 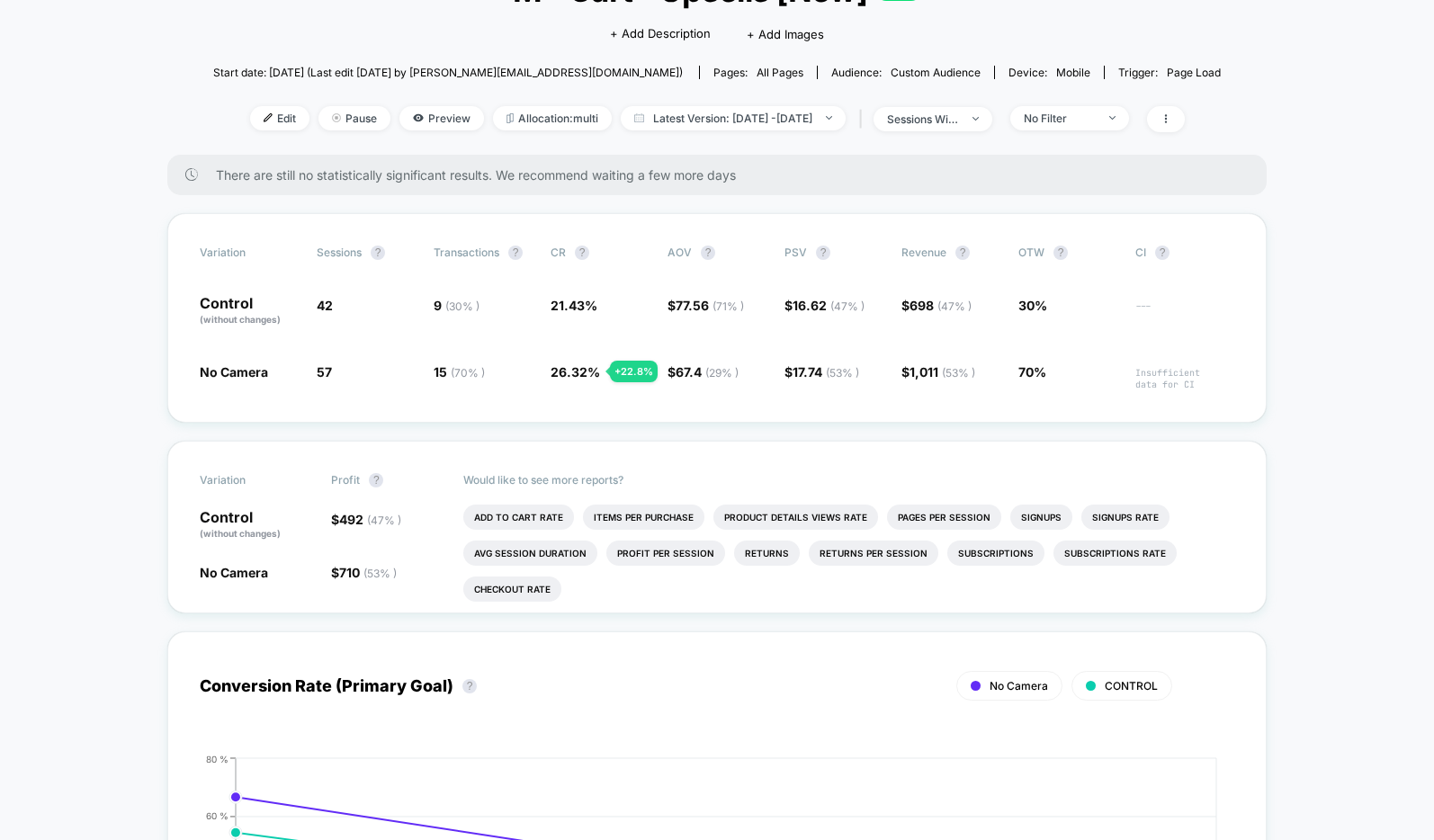 I want to click on span: Revenue, so click(x=924, y=252).